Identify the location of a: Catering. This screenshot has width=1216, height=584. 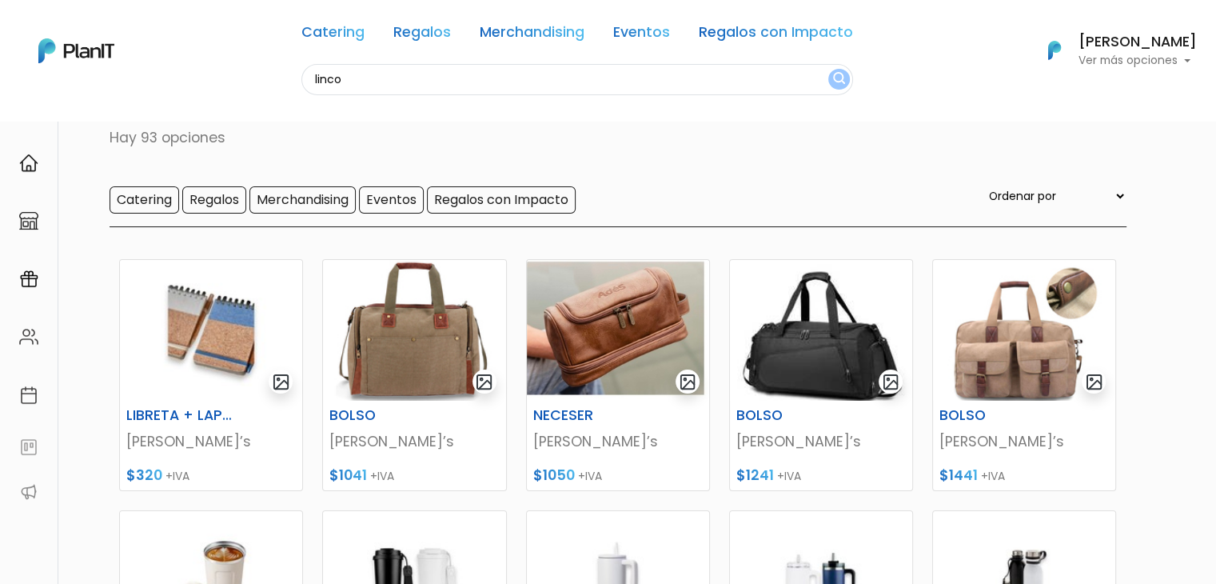
(333, 35).